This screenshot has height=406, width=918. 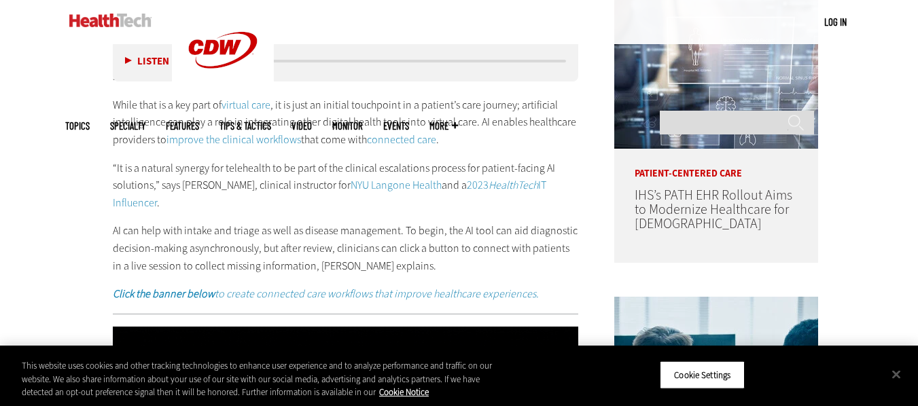 What do you see at coordinates (182, 126) in the screenshot?
I see `a: Features` at bounding box center [182, 126].